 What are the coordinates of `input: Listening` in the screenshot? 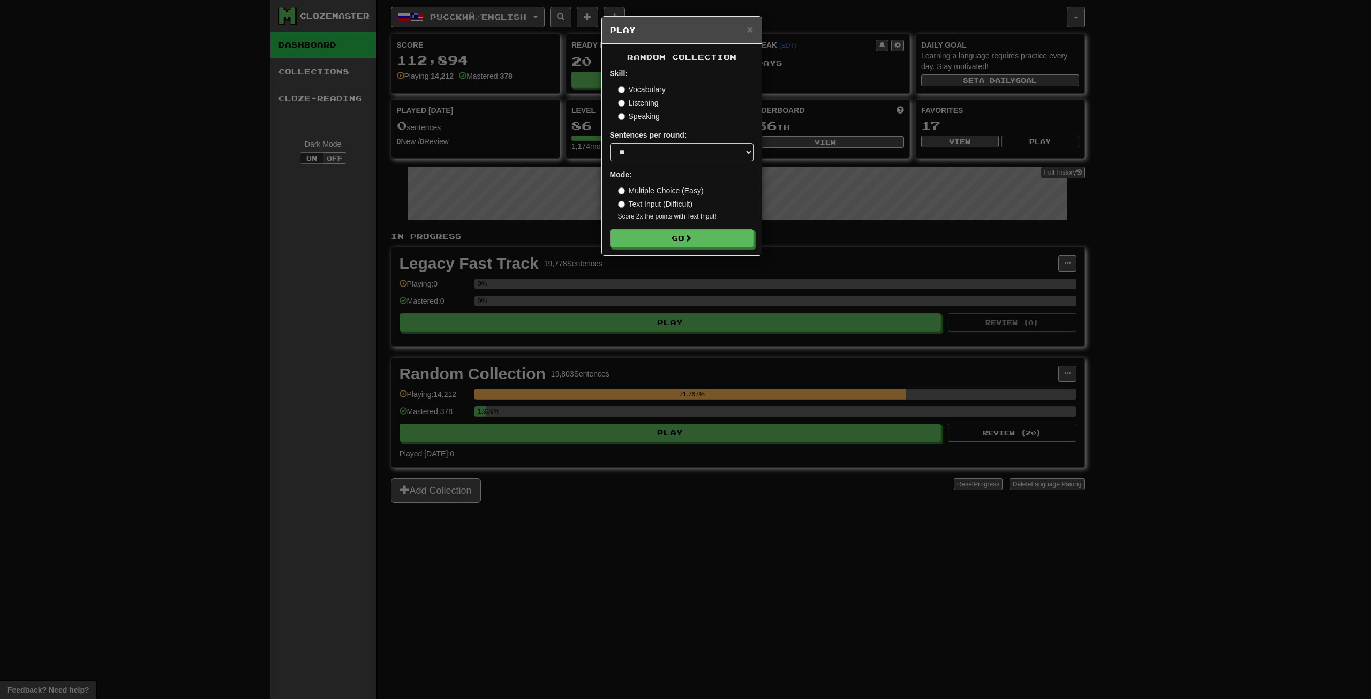 It's located at (621, 103).